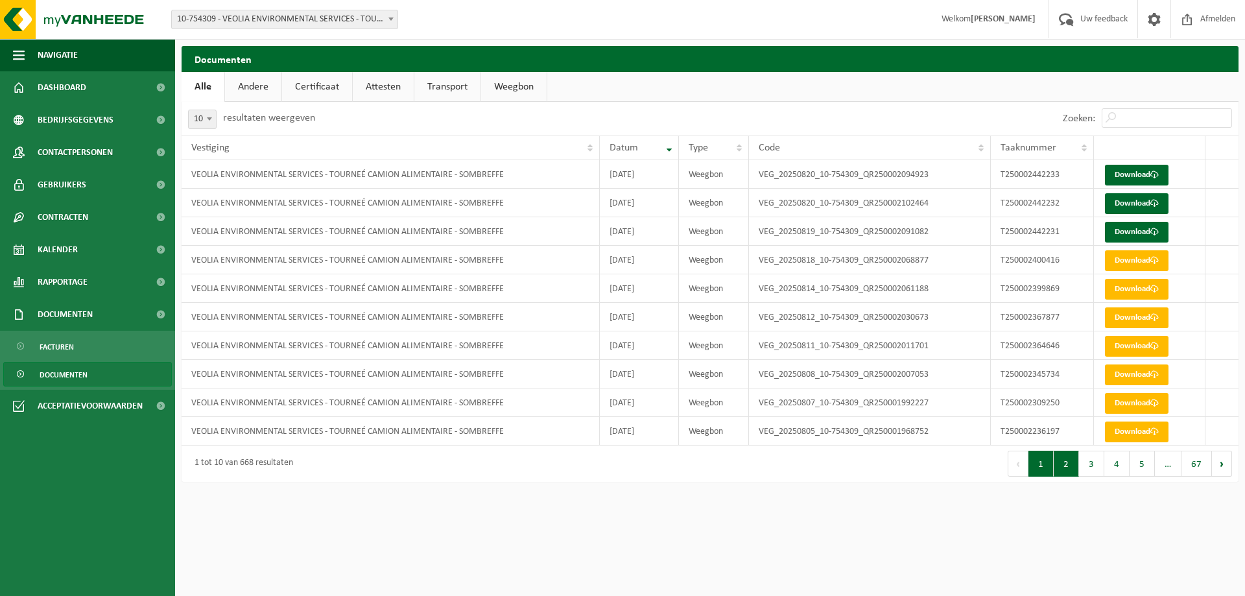 Image resolution: width=1245 pixels, height=596 pixels. What do you see at coordinates (870, 174) in the screenshot?
I see `td: VEG_20250820_10-754309_QR250002094923` at bounding box center [870, 174].